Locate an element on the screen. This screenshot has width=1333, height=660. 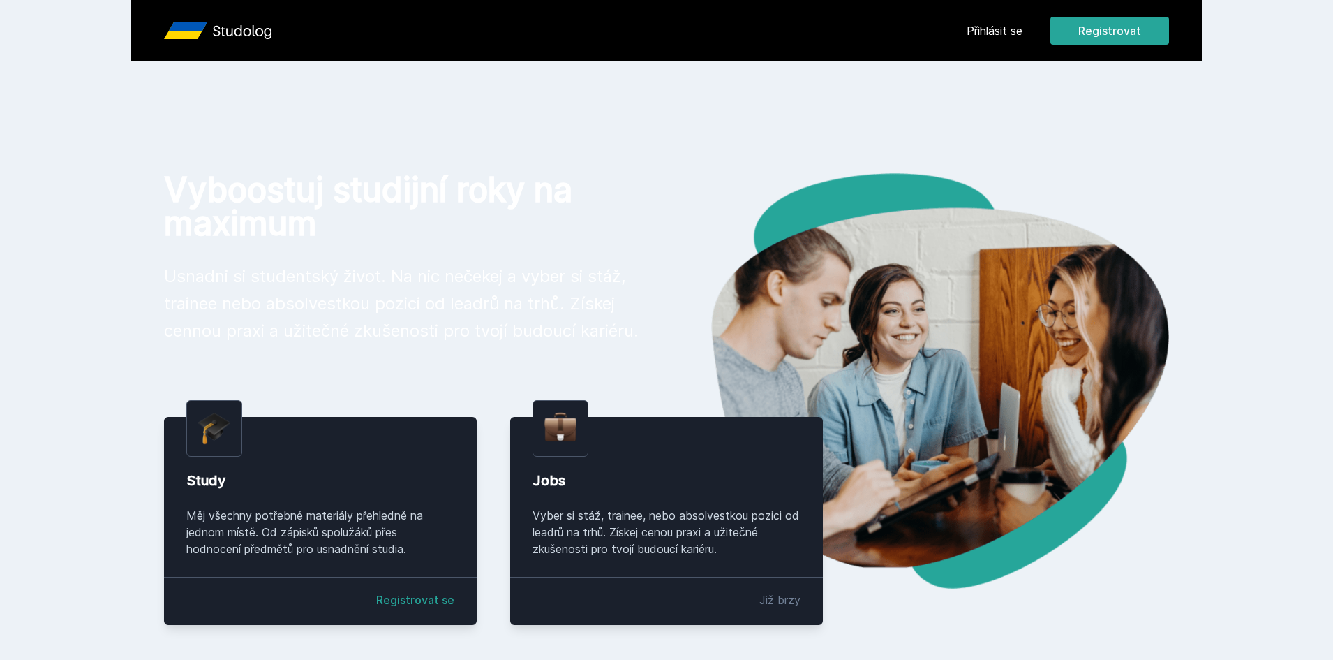
div: Již brzy is located at coordinates (780, 600).